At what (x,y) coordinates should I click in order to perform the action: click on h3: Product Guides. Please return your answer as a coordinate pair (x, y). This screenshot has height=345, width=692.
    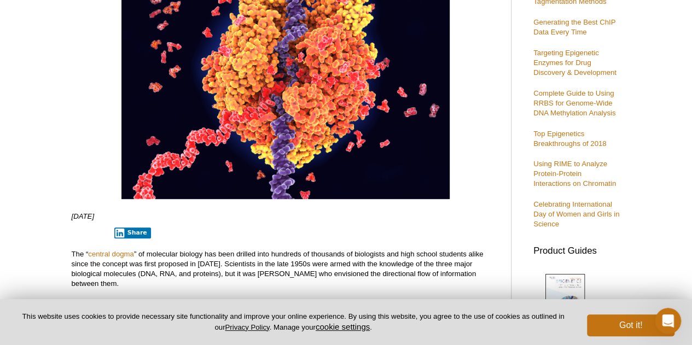
    Looking at the image, I should click on (577, 248).